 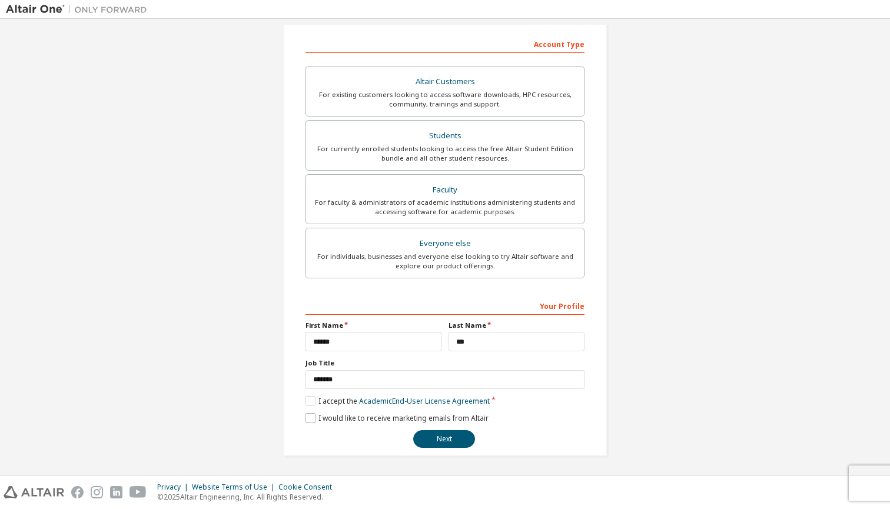 I want to click on div: Cookie Consent, so click(x=309, y=488).